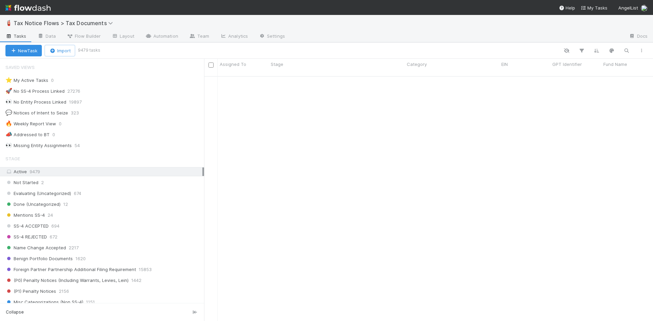 This screenshot has width=653, height=321. I want to click on span: 1151, so click(90, 302).